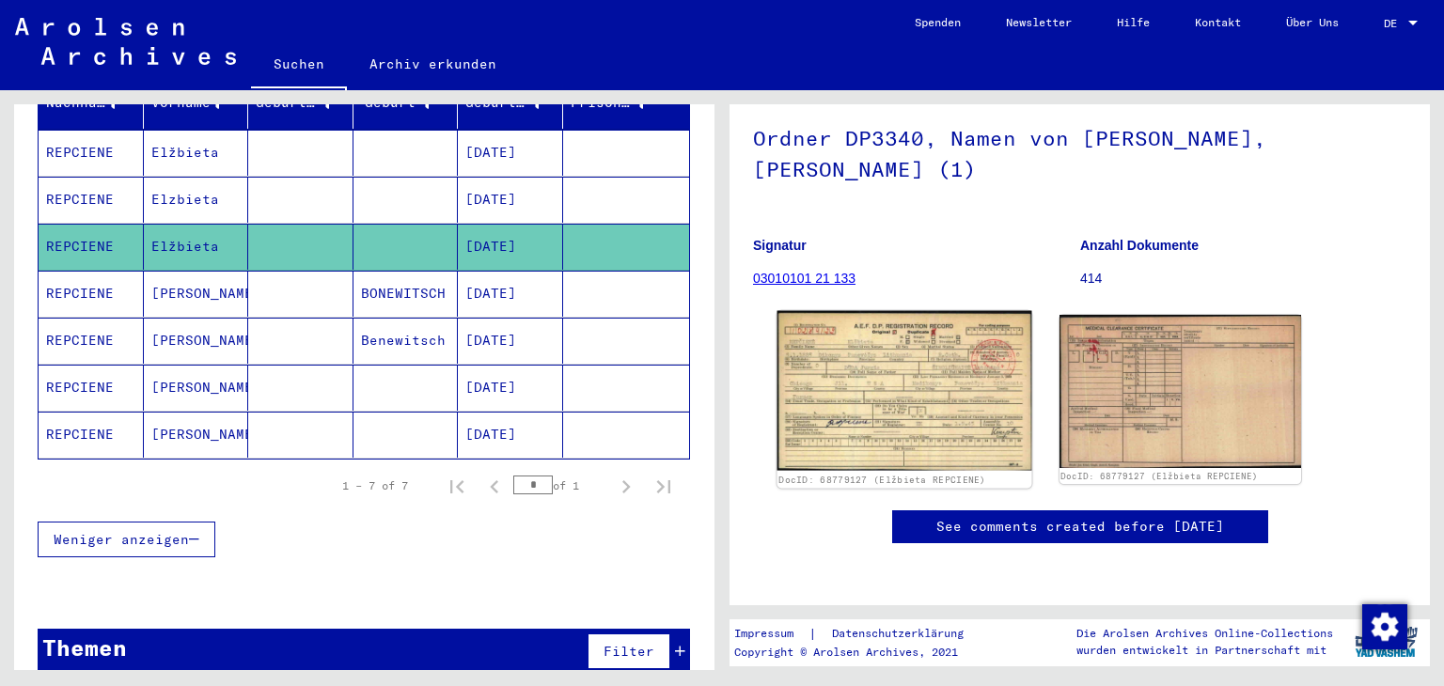 Image resolution: width=1444 pixels, height=686 pixels. What do you see at coordinates (126, 540) in the screenshot?
I see `button: Weniger anzeigen` at bounding box center [126, 540].